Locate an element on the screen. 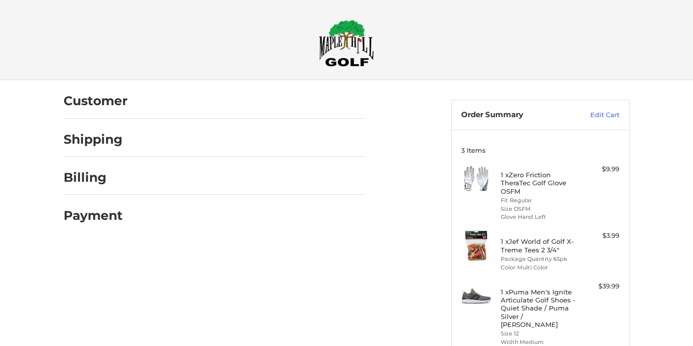 This screenshot has height=346, width=693. h2: Customer is located at coordinates (96, 101).